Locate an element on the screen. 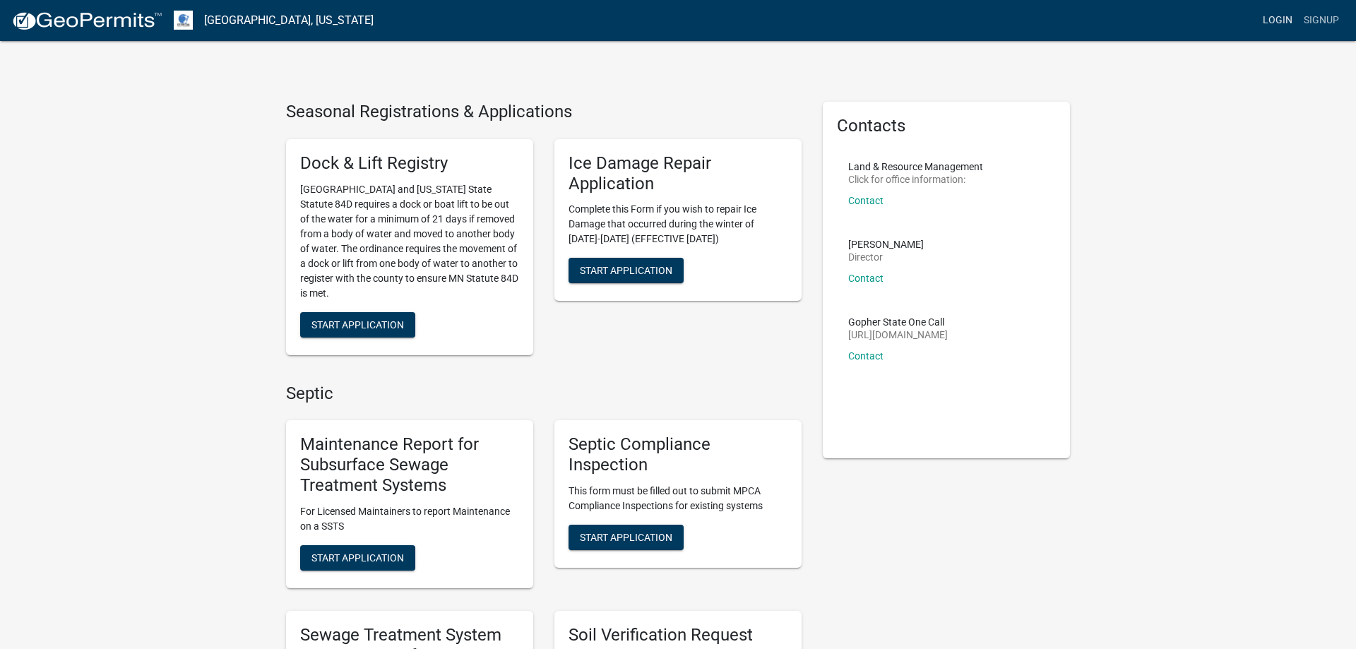 The height and width of the screenshot is (649, 1356). a: Signup is located at coordinates (1322, 20).